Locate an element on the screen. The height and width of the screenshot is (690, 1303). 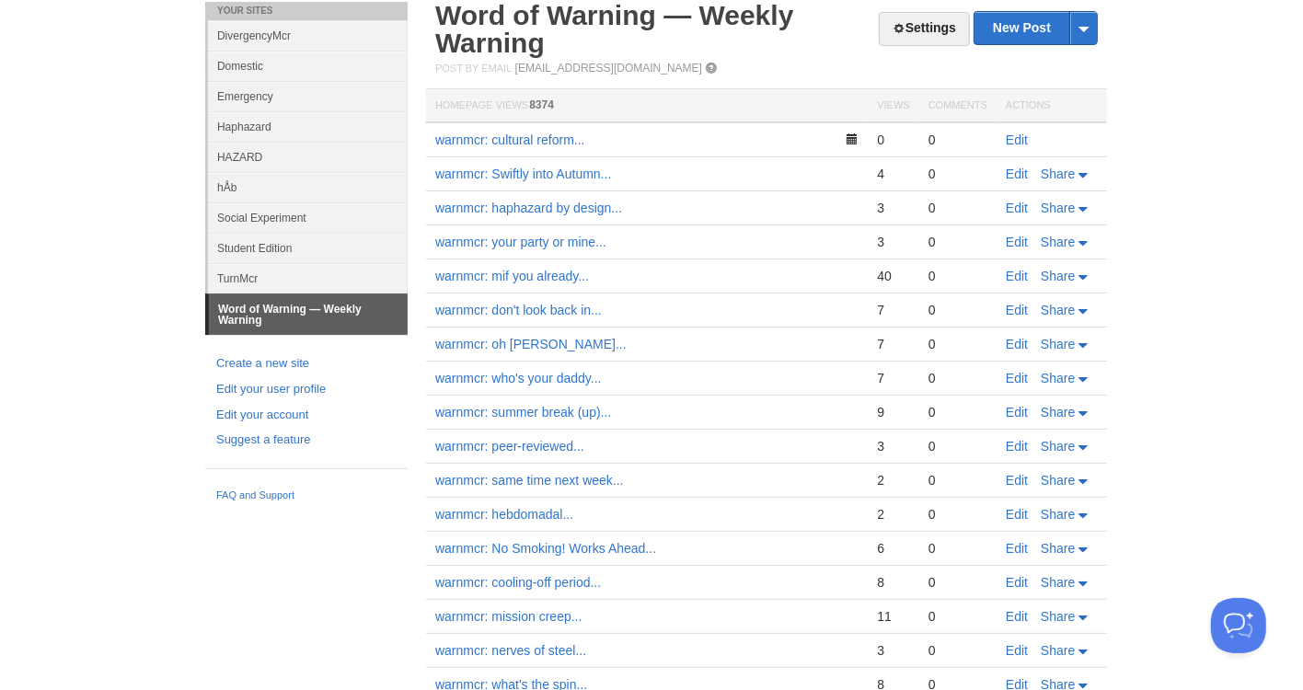
a: TurnMcr is located at coordinates (307, 278).